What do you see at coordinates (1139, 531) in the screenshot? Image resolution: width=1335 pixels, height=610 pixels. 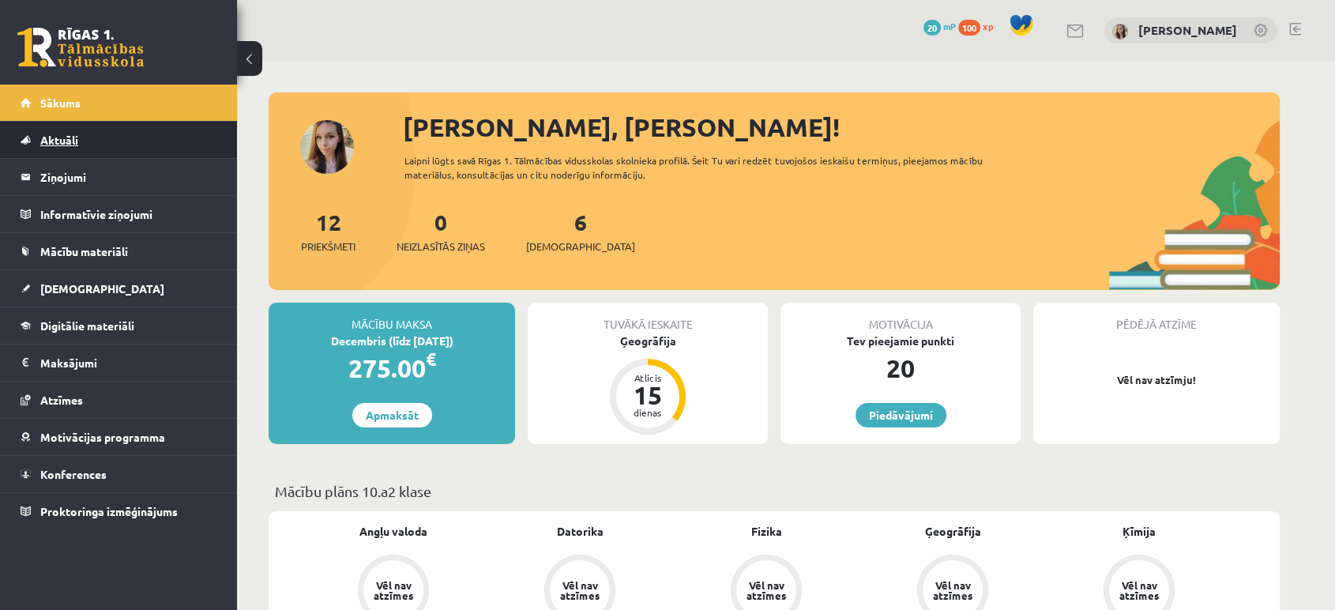 I see `a: Ķīmija` at bounding box center [1139, 531].